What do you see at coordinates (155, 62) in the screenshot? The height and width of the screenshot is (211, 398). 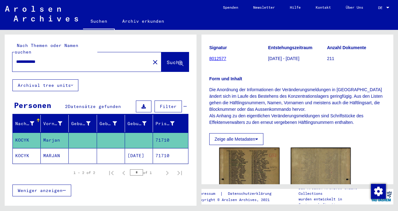 I see `button: Clear` at bounding box center [155, 62].